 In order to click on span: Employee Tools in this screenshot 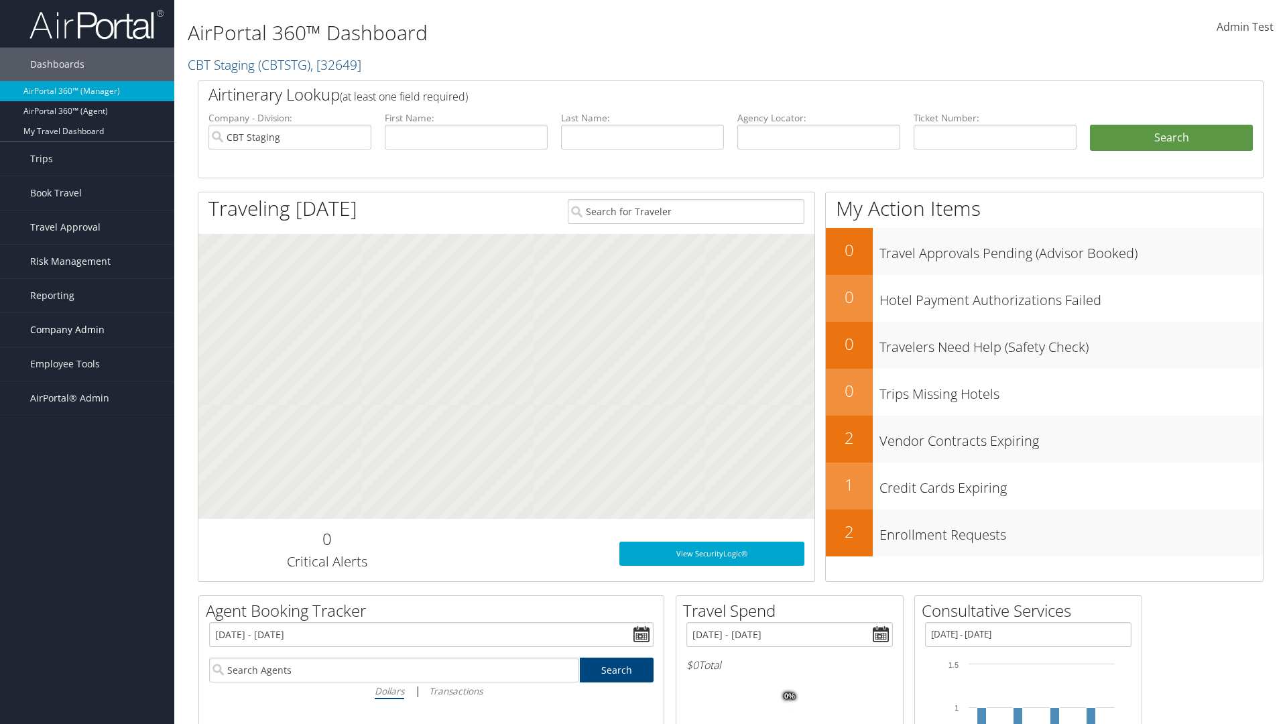, I will do `click(65, 364)`.